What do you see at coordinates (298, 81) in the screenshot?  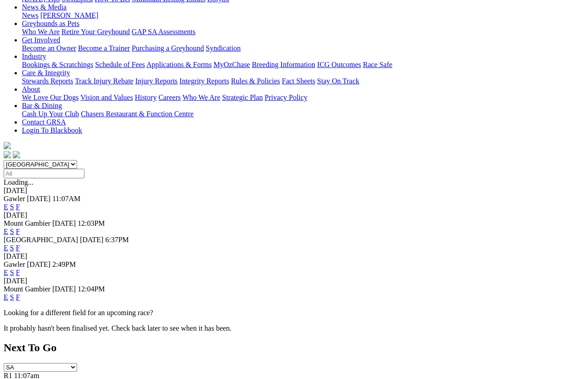 I see `a: Fact Sheets` at bounding box center [298, 81].